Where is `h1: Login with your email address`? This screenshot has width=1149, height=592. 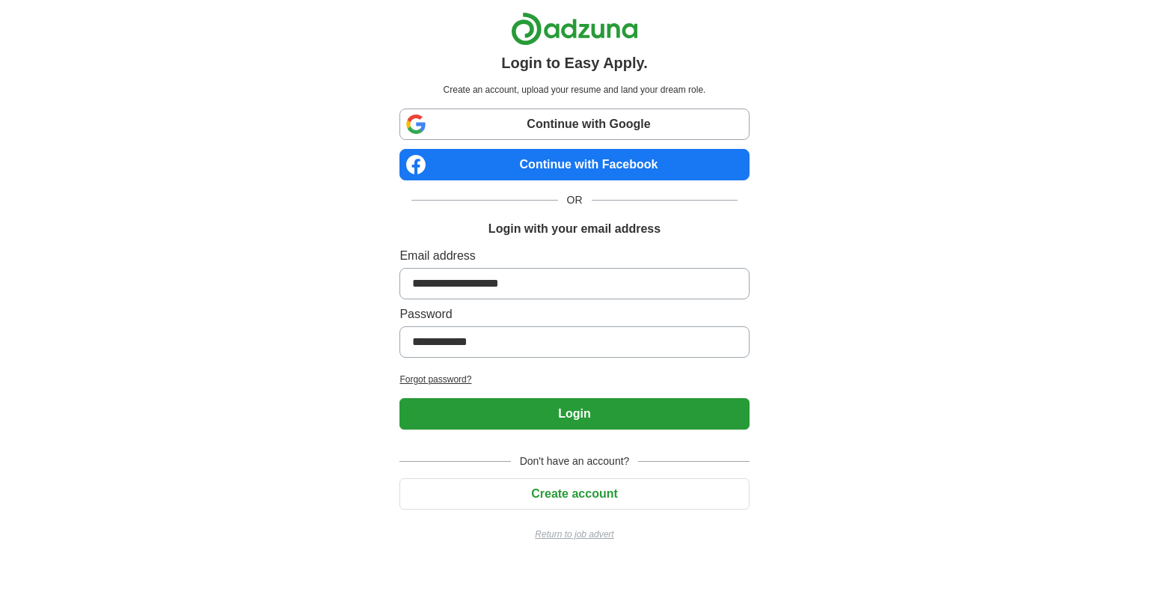 h1: Login with your email address is located at coordinates (575, 229).